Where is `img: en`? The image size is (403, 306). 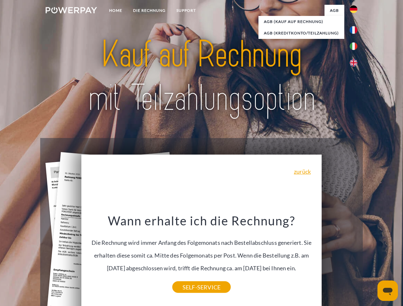 img: en is located at coordinates (354, 63).